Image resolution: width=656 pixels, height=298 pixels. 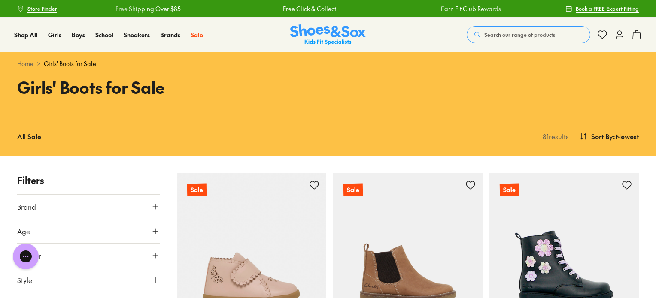 I want to click on a: All Sale, so click(x=29, y=137).